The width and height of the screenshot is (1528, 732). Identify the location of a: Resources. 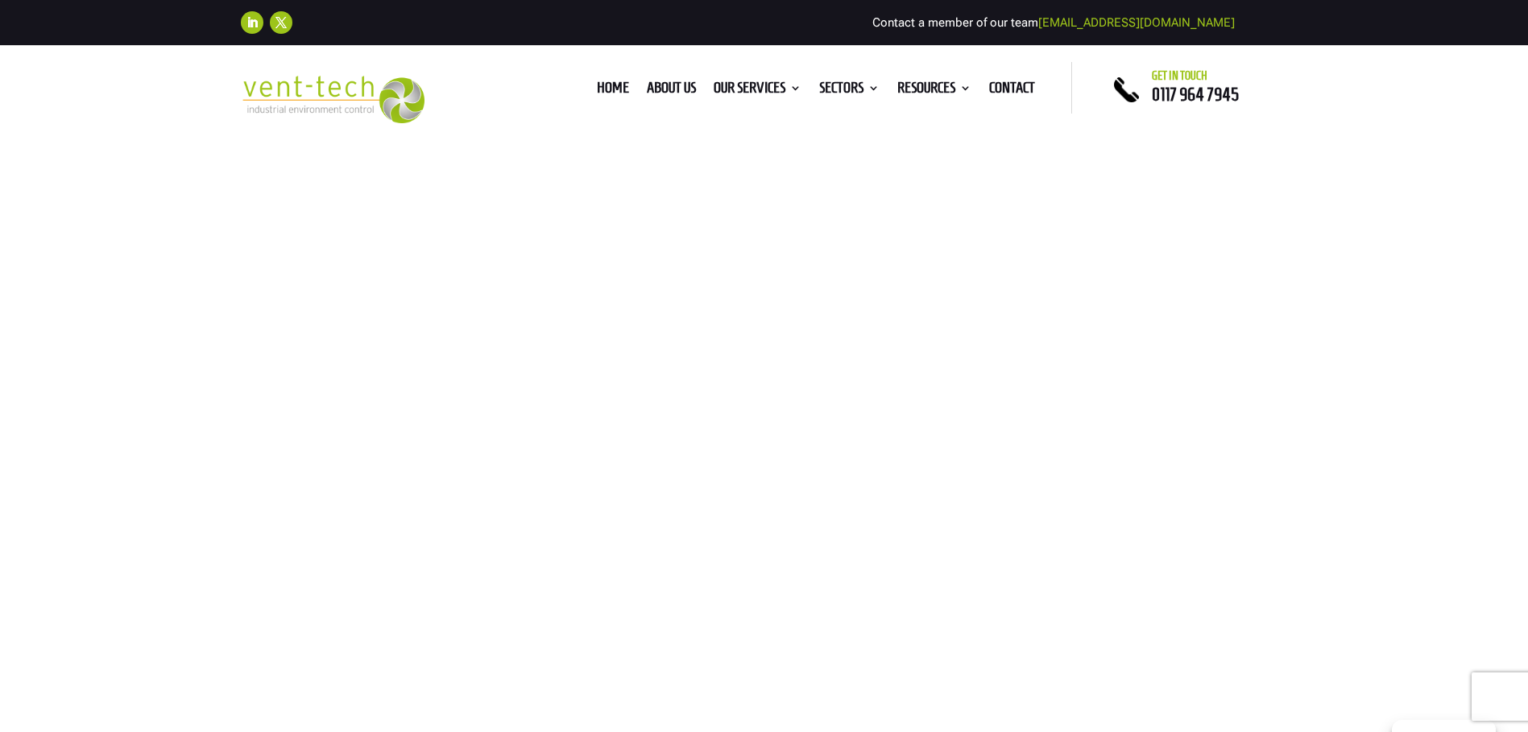
(935, 91).